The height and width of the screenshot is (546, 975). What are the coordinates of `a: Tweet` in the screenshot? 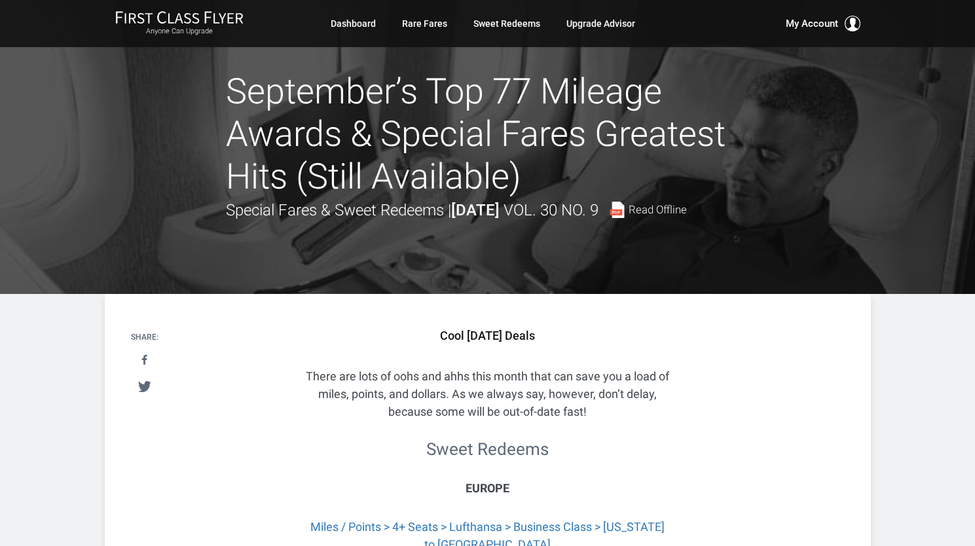 It's located at (144, 386).